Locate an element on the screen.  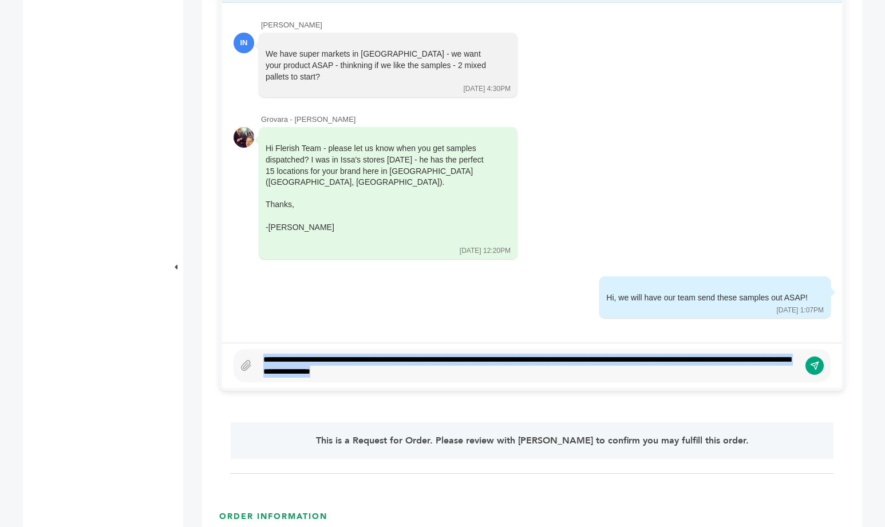
div: Thanks, is located at coordinates (380, 205).